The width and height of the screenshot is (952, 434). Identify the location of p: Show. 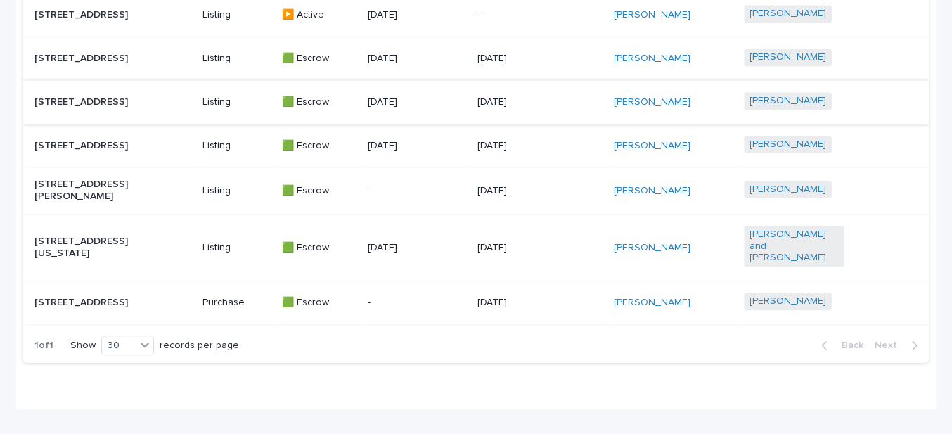
(83, 345).